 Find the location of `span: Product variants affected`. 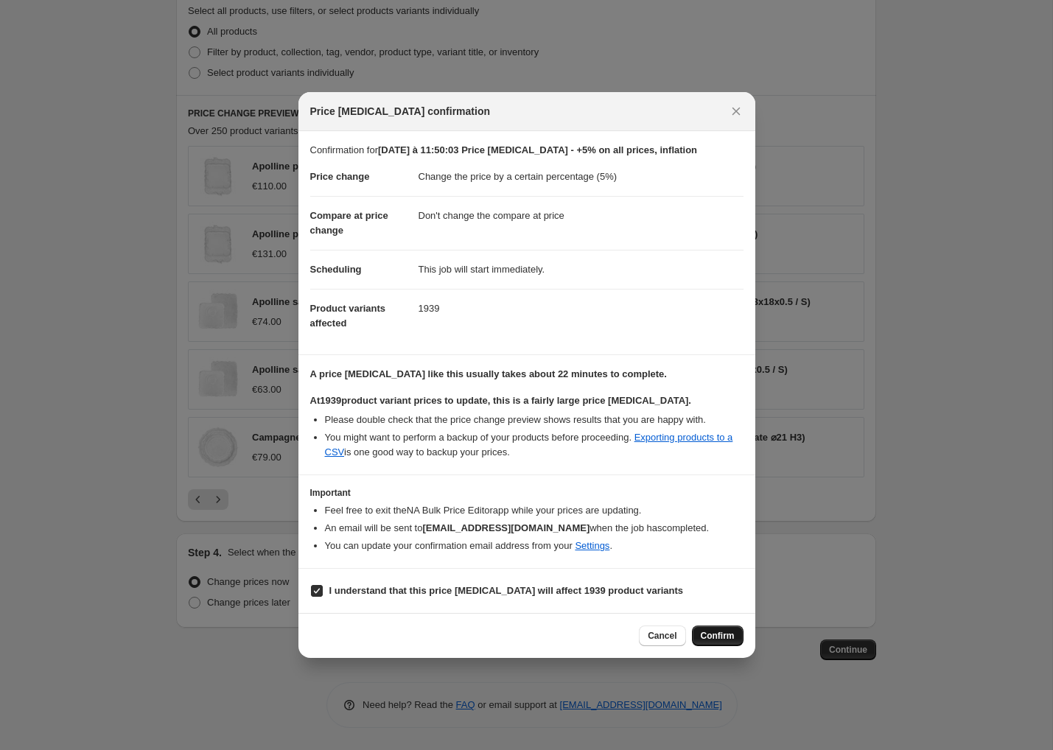

span: Product variants affected is located at coordinates (348, 315).